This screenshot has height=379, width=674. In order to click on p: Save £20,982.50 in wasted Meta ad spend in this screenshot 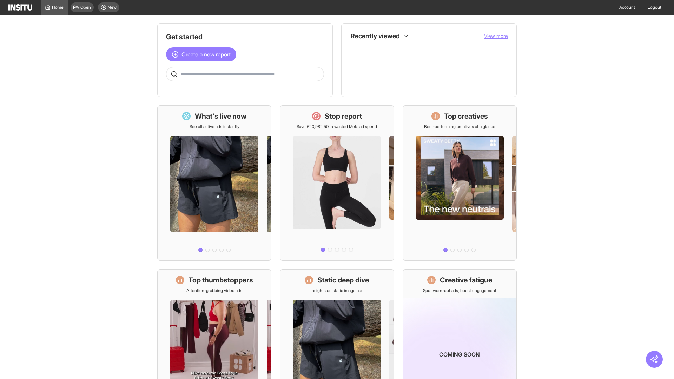, I will do `click(336, 127)`.